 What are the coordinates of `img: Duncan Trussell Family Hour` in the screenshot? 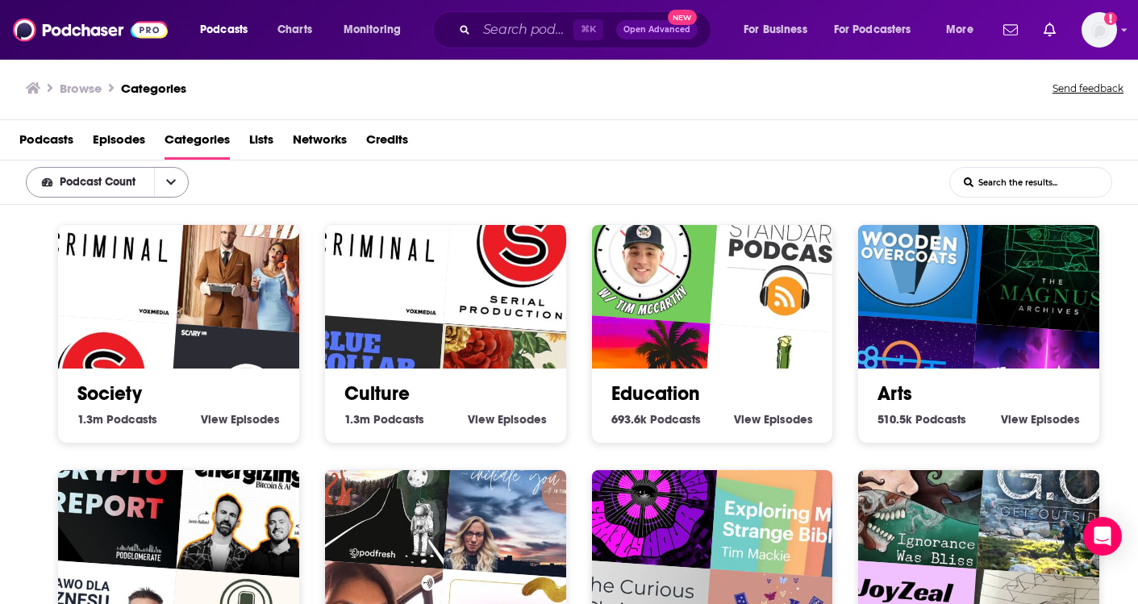 It's located at (643, 492).